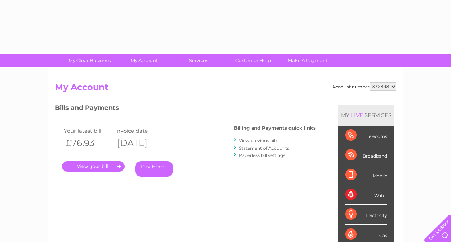 The height and width of the screenshot is (242, 451). What do you see at coordinates (88, 131) in the screenshot?
I see `td: Your latest bill` at bounding box center [88, 131].